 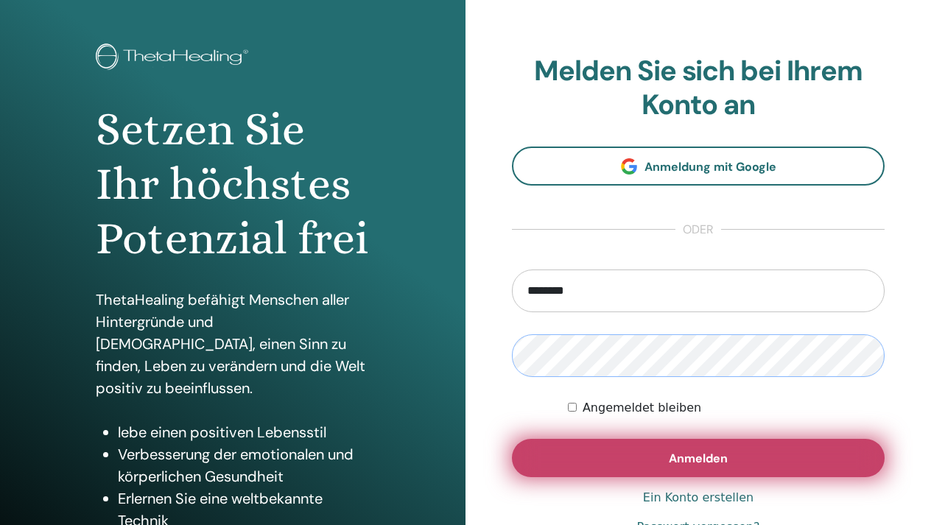 What do you see at coordinates (642, 408) in the screenshot?
I see `label: Angemeldet bleiben` at bounding box center [642, 408].